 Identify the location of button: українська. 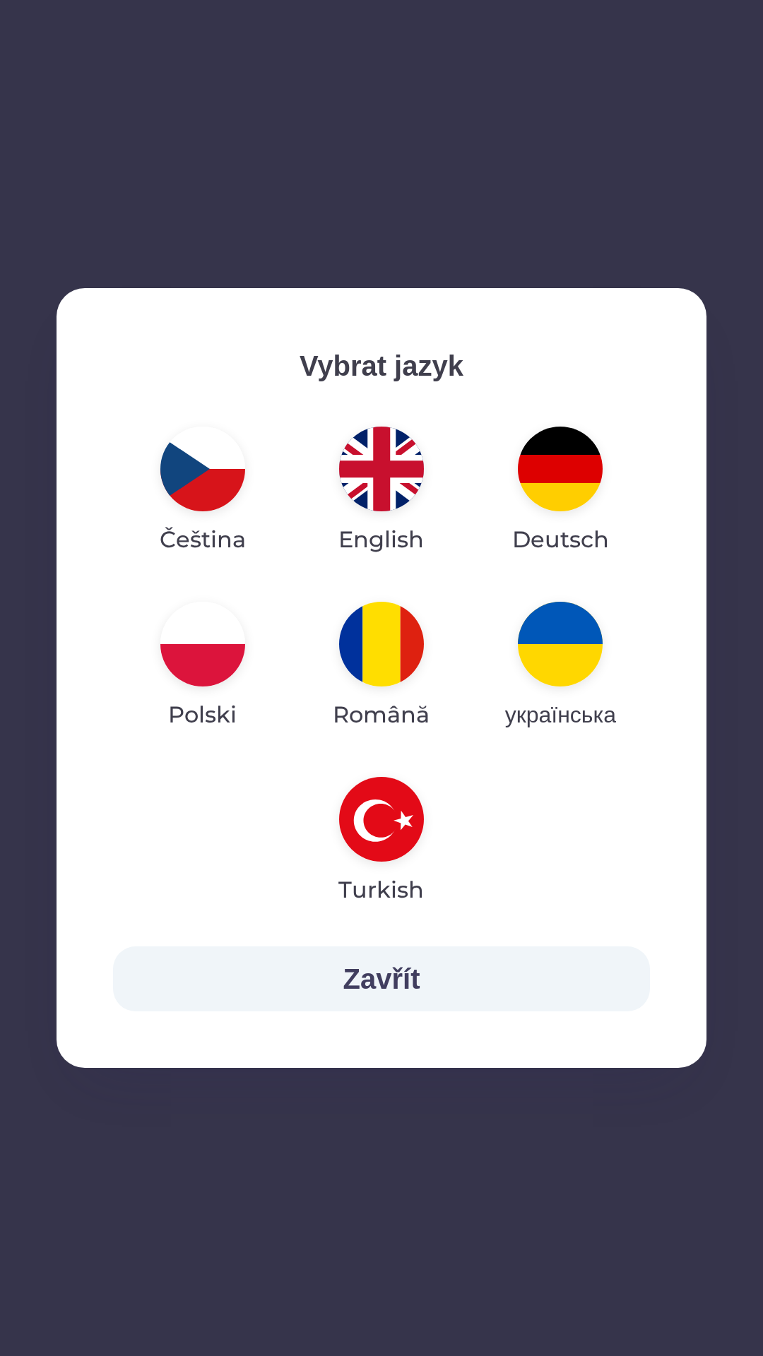
(560, 667).